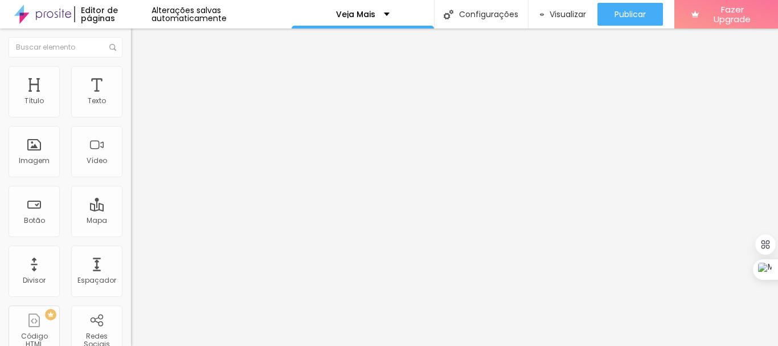  Describe the element at coordinates (222, 14) in the screenshot. I see `div: Alterações salvas automaticamente` at that location.